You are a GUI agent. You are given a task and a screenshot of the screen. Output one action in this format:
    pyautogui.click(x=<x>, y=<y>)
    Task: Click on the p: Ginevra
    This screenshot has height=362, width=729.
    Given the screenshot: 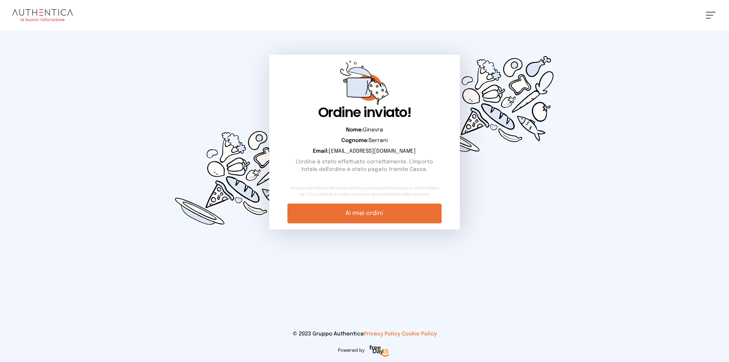 What is the action you would take?
    pyautogui.click(x=364, y=130)
    